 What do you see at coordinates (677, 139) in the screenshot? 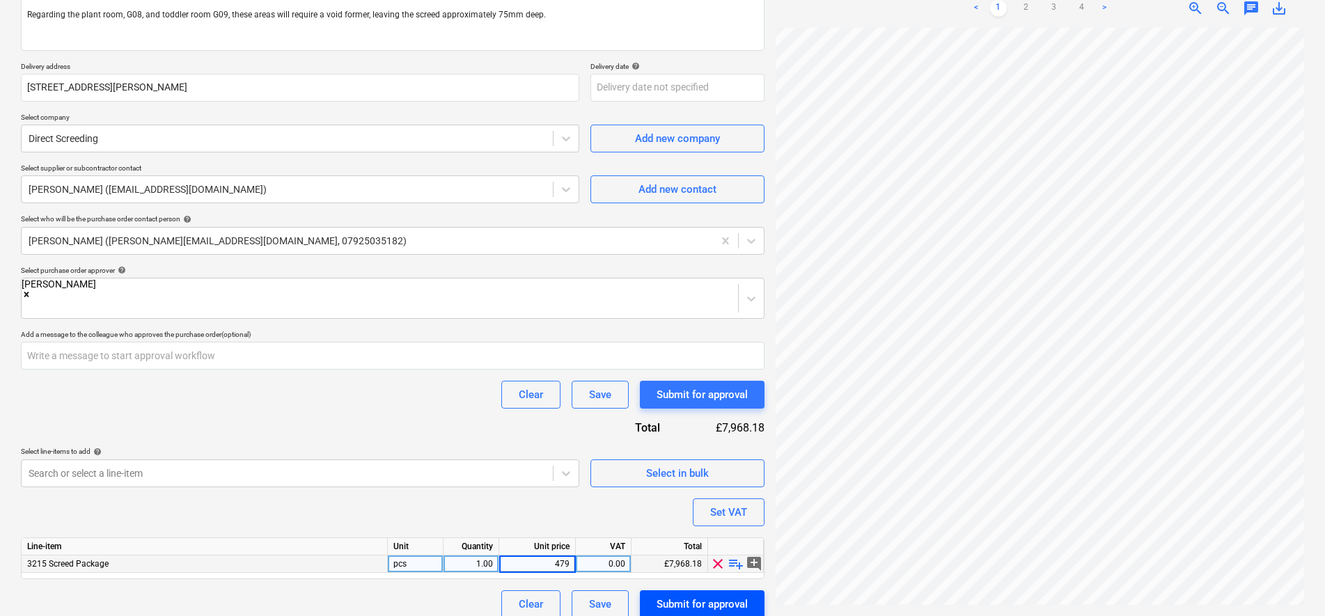
I see `div: Add new company` at bounding box center [677, 139].